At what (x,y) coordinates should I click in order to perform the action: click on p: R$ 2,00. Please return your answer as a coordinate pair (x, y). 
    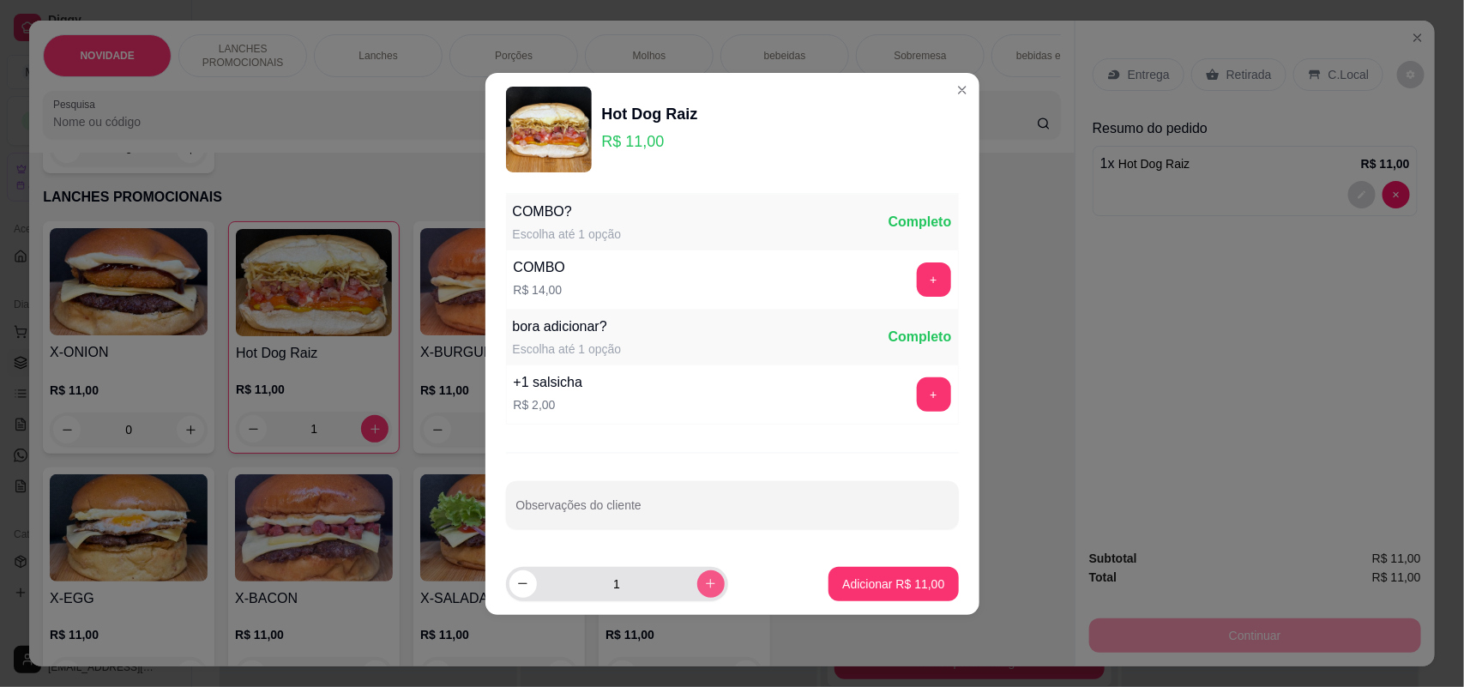
    Looking at the image, I should click on (548, 405).